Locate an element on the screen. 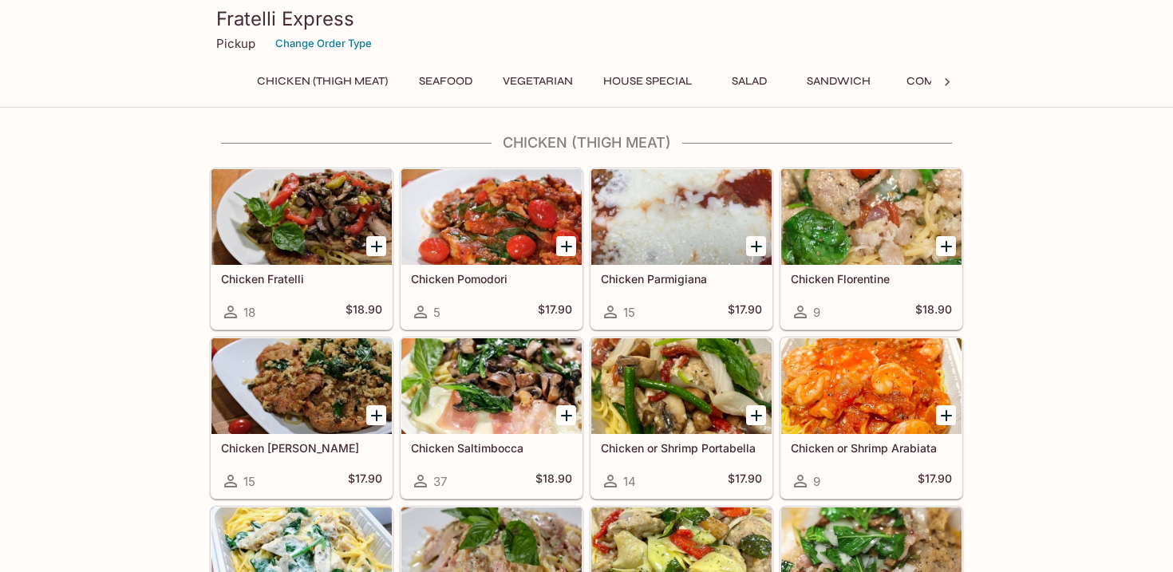 Image resolution: width=1173 pixels, height=572 pixels. button: Add Chicken Fratelli is located at coordinates (376, 246).